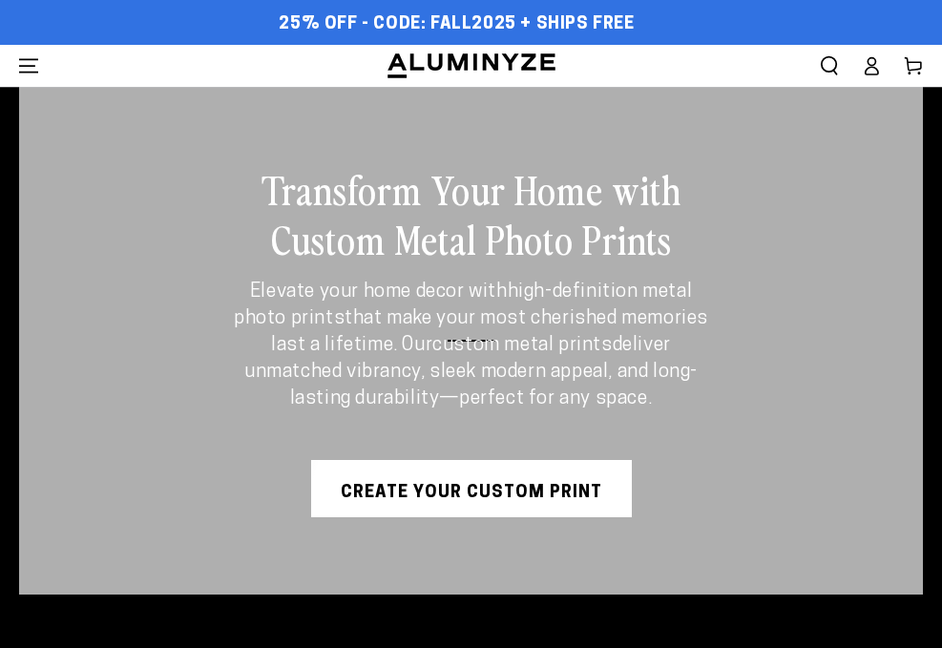 The image size is (942, 648). Describe the element at coordinates (471, 346) in the screenshot. I see `p: Elevate your home decor with that make your most cherished memories last a lifetime. Our deliver ...` at that location.